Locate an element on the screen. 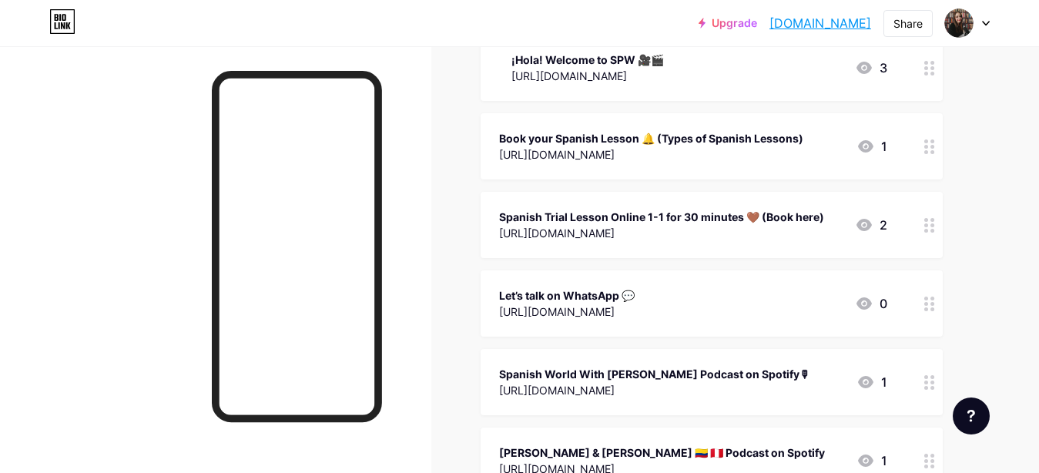 The image size is (1039, 473). div: 2 is located at coordinates (871, 225).